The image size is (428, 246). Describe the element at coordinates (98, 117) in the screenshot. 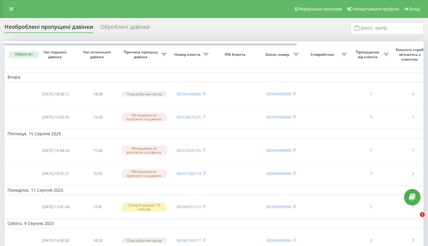

I see `td: 15:03` at that location.